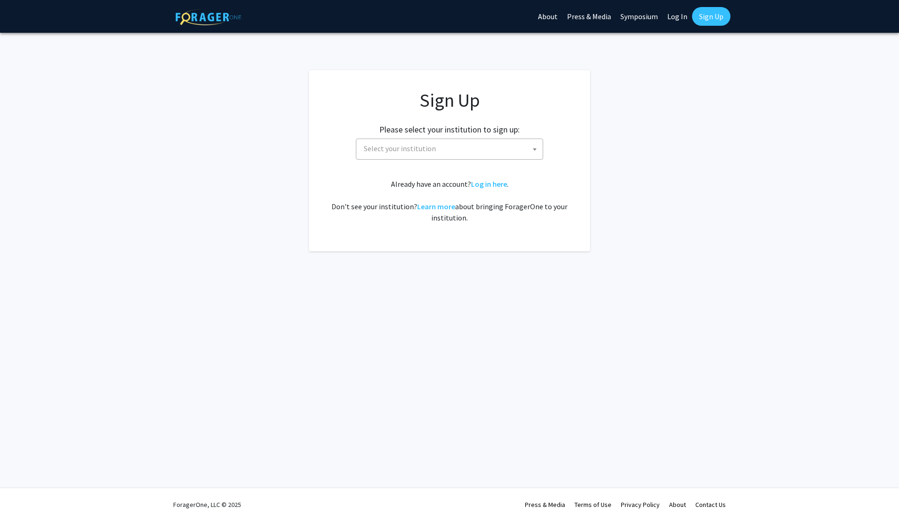 Image resolution: width=899 pixels, height=521 pixels. Describe the element at coordinates (450, 100) in the screenshot. I see `h1: Sign Up` at that location.